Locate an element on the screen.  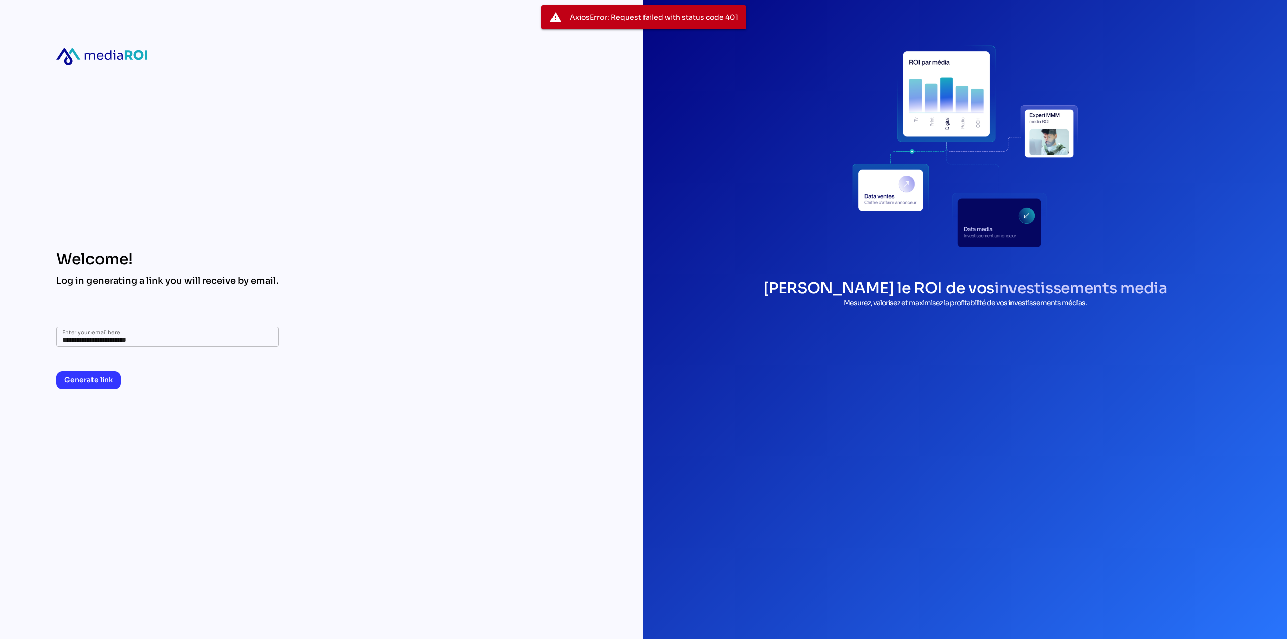
img: mediaroi is located at coordinates (102, 57).